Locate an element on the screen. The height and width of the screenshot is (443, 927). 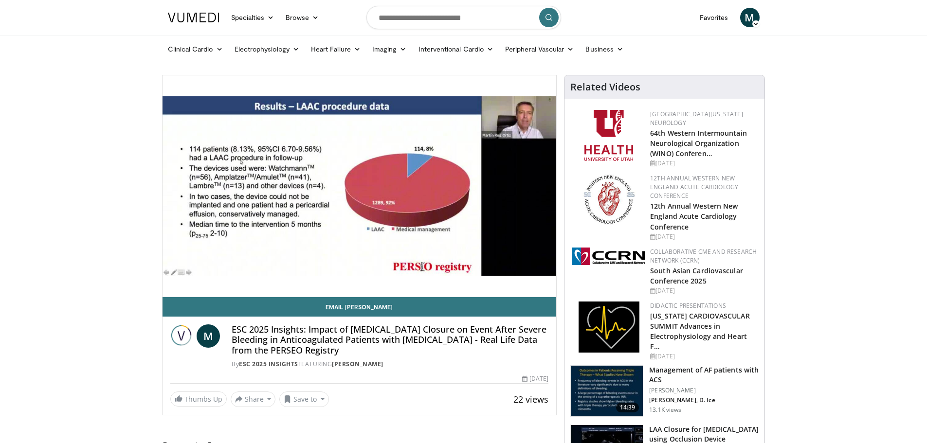
div: By FEATURING is located at coordinates (390, 364).